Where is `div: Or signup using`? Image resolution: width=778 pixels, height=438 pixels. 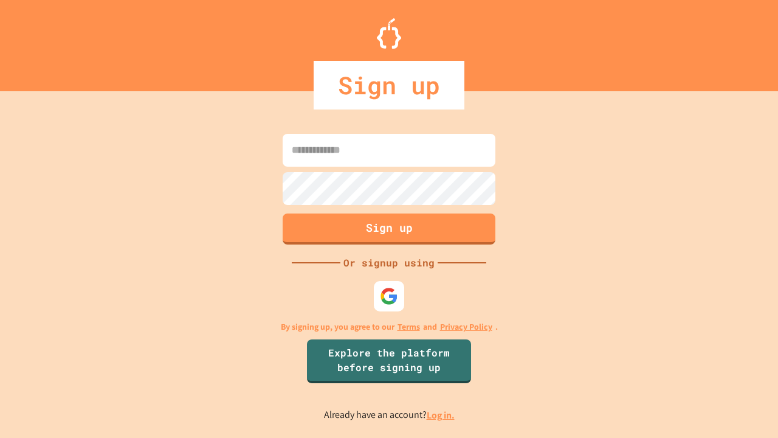
div: Or signup using is located at coordinates (389, 263).